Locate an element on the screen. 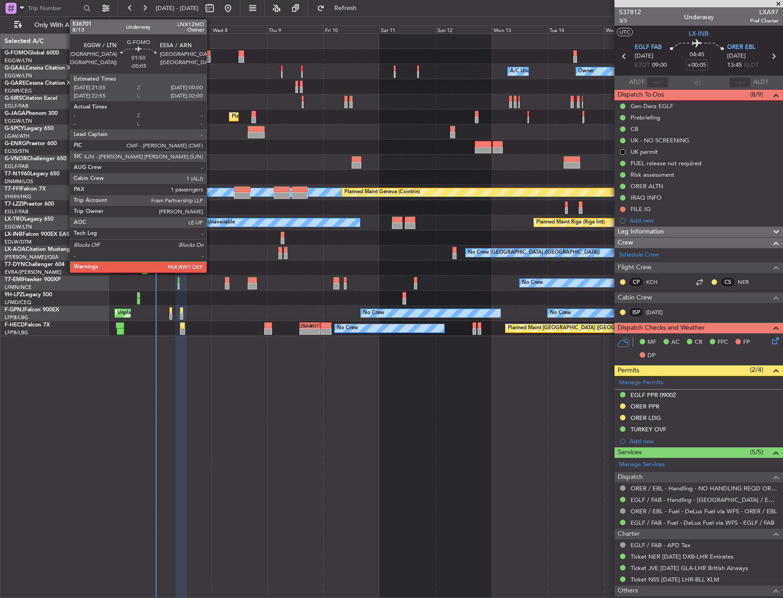  a: LX-INBFalcon 900EX EASy II is located at coordinates (41, 235).